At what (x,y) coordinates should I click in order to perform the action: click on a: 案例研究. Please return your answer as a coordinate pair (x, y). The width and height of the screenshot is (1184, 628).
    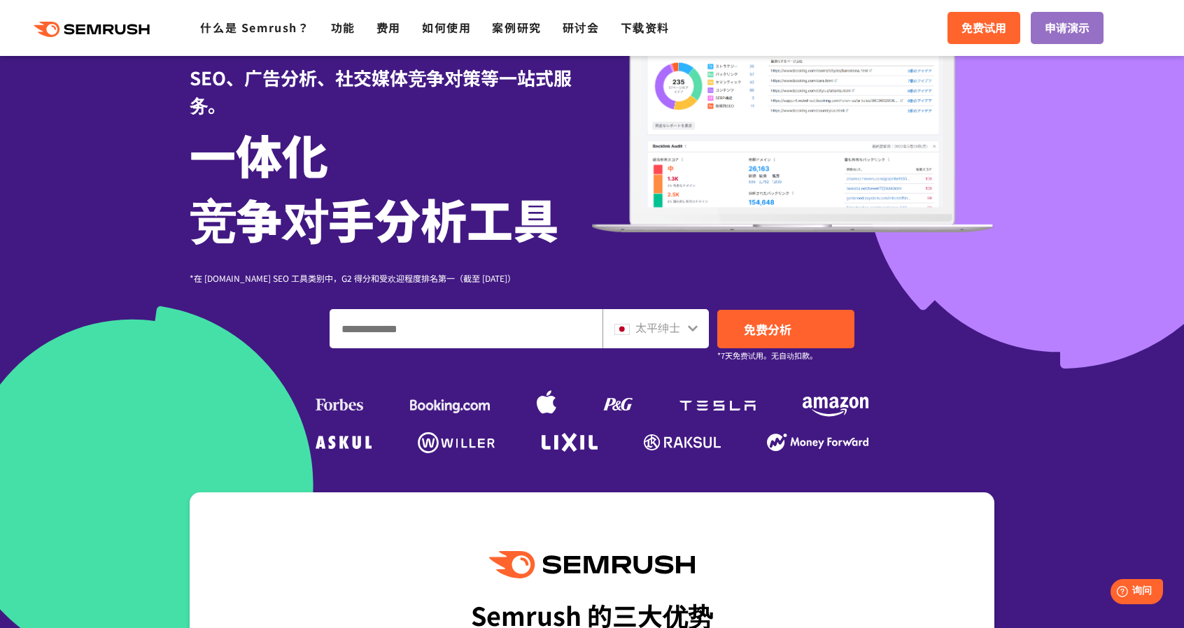
    Looking at the image, I should click on (516, 27).